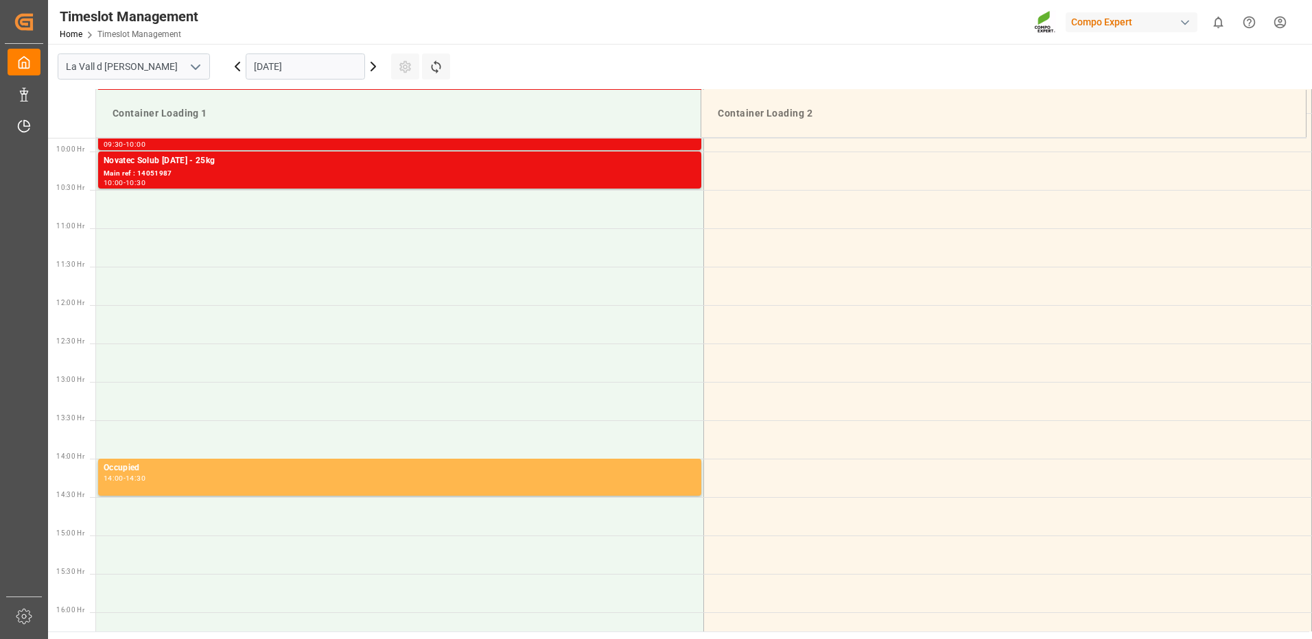 This screenshot has height=639, width=1312. I want to click on button: Compo Expert, so click(1134, 22).